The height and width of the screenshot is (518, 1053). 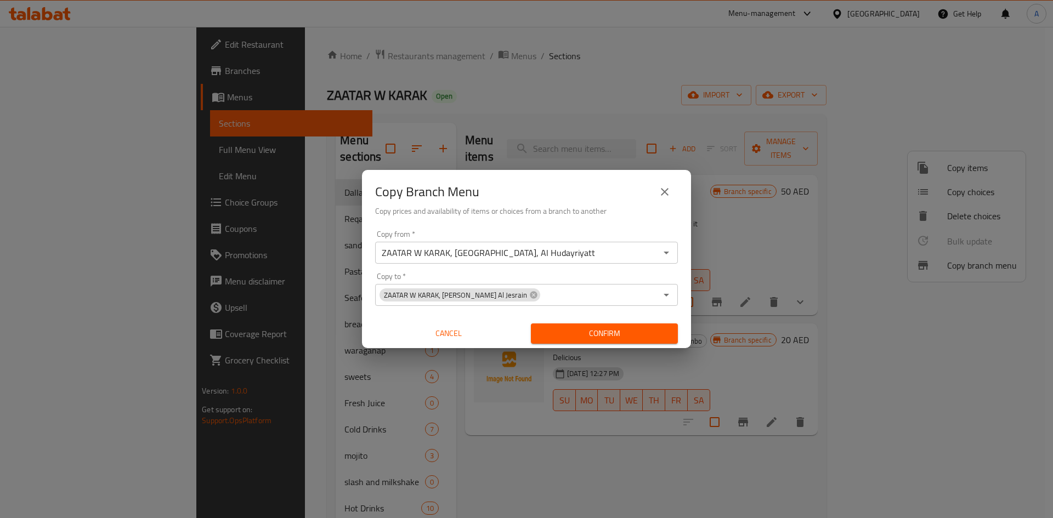 I want to click on span: Cancel, so click(x=449, y=334).